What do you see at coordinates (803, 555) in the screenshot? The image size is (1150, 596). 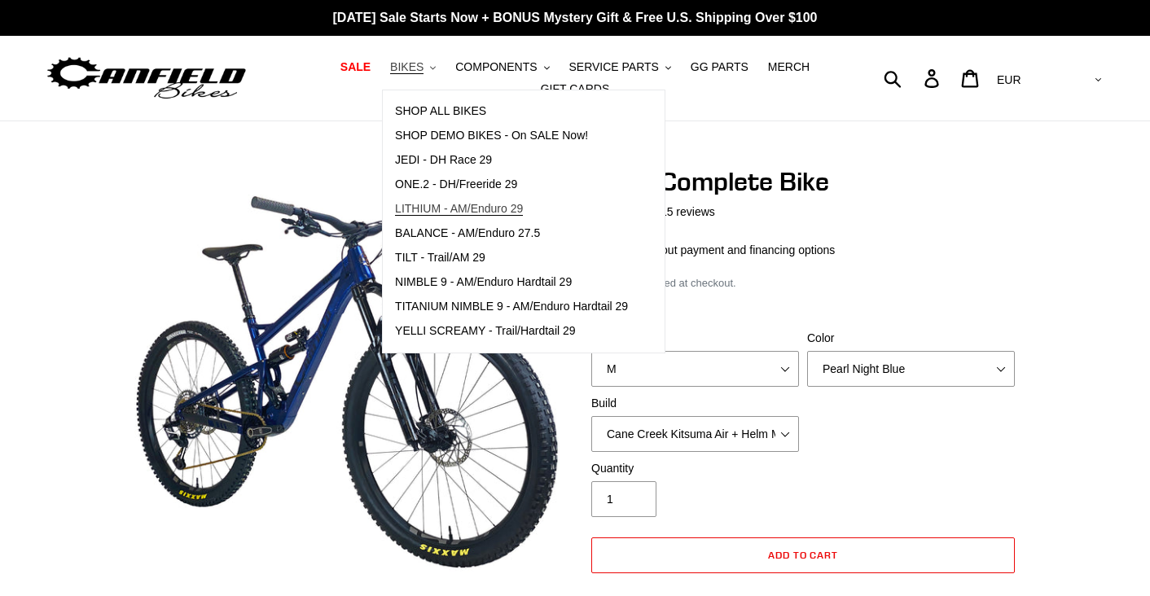 I see `button: Add to cart` at bounding box center [803, 555].